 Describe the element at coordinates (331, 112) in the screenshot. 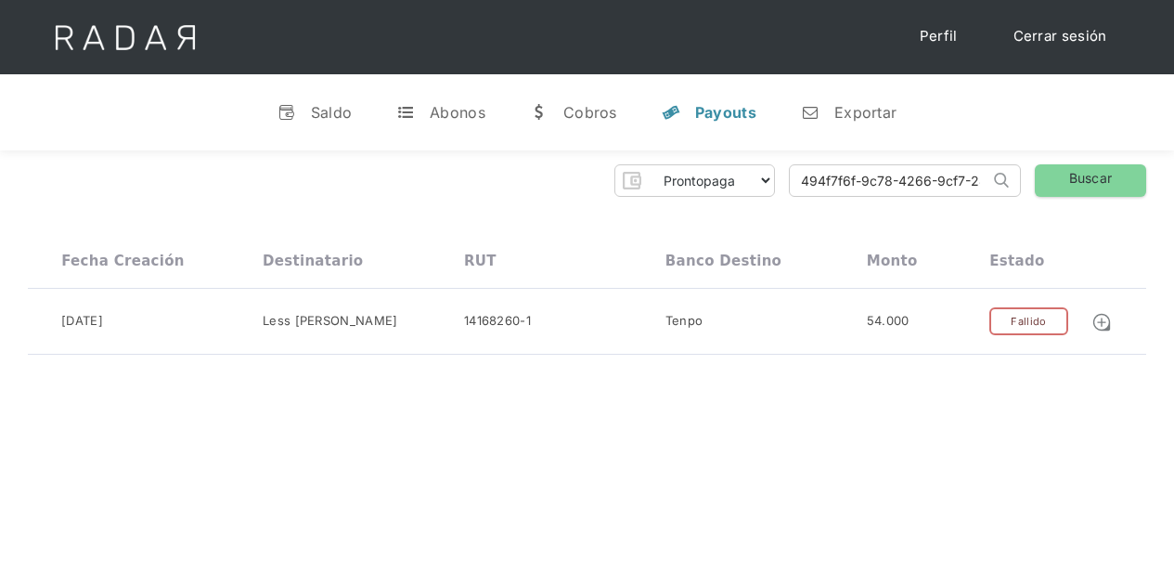

I see `div: Saldo` at that location.